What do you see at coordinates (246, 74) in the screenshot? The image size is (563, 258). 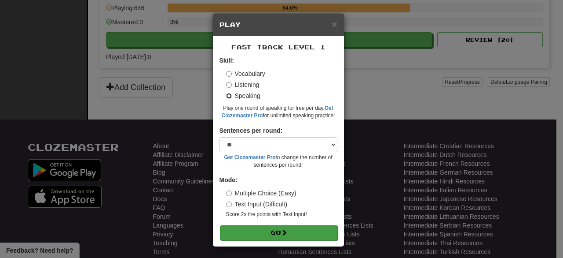 I see `label: Vocabulary` at bounding box center [246, 74].